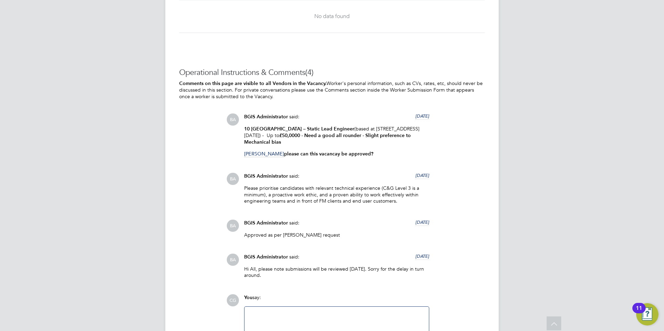  Describe the element at coordinates (639, 313) in the screenshot. I see `div: 11` at that location.